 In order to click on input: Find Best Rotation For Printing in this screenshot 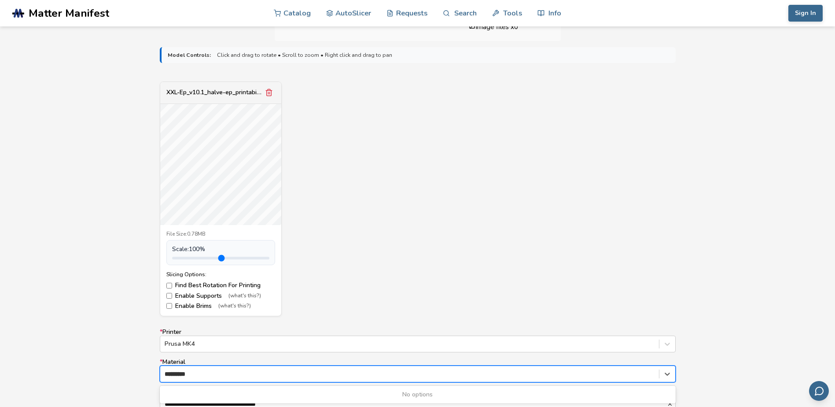, I will do `click(169, 285)`.